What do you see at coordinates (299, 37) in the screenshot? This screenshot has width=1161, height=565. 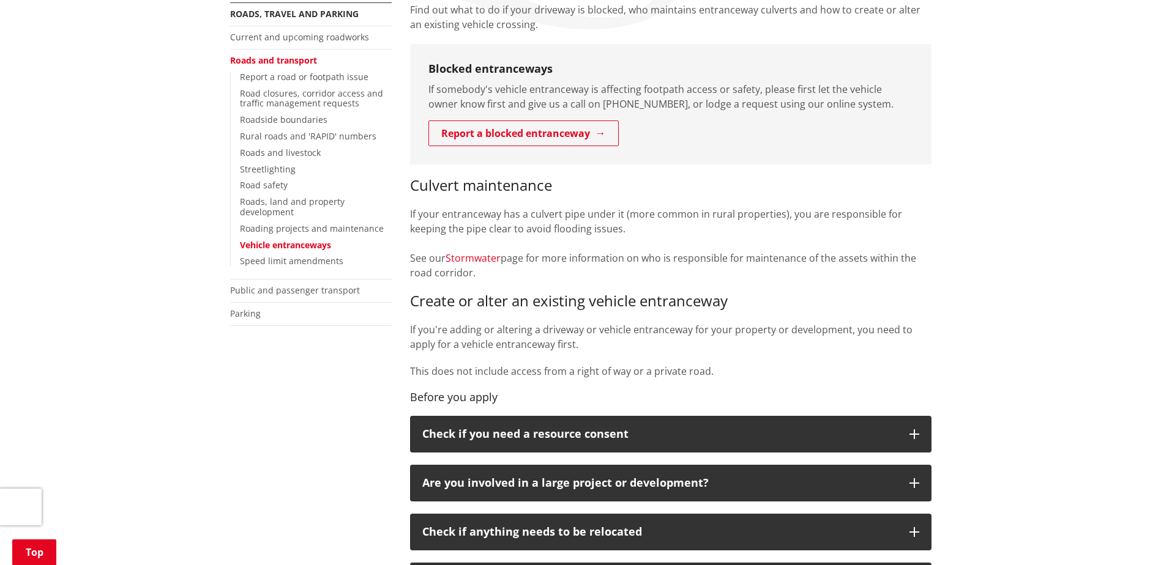 I see `a: Current and upcoming roadworks` at bounding box center [299, 37].